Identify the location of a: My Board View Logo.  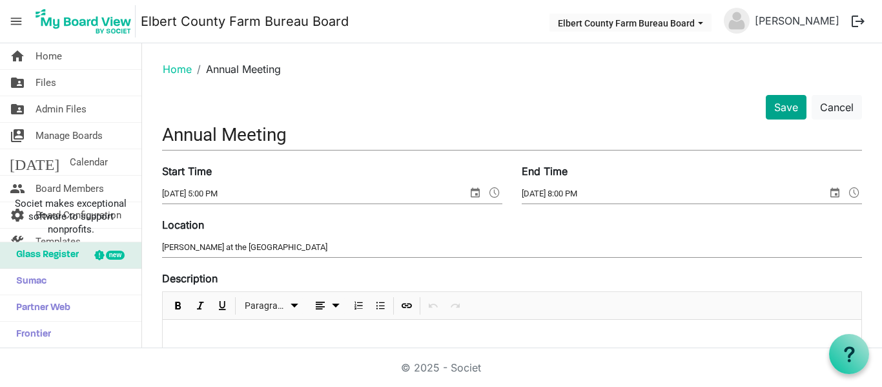
(86, 21).